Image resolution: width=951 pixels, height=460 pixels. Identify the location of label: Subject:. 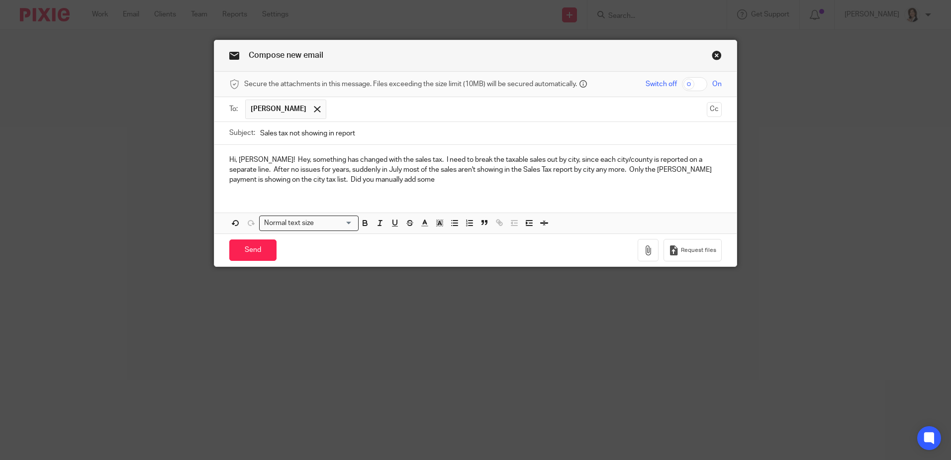
(242, 133).